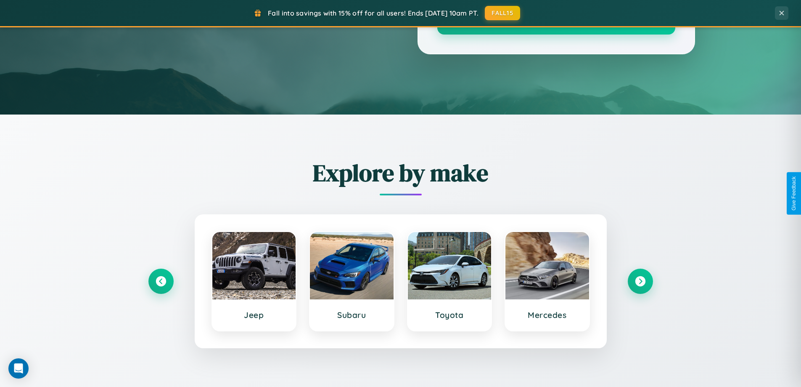  What do you see at coordinates (254, 315) in the screenshot?
I see `h3: Jeep` at bounding box center [254, 315].